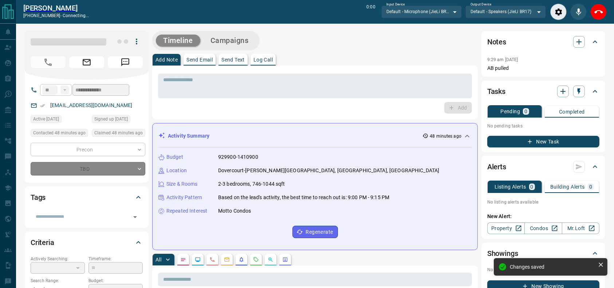  Describe the element at coordinates (544, 254) in the screenshot. I see `div: Showings` at that location.